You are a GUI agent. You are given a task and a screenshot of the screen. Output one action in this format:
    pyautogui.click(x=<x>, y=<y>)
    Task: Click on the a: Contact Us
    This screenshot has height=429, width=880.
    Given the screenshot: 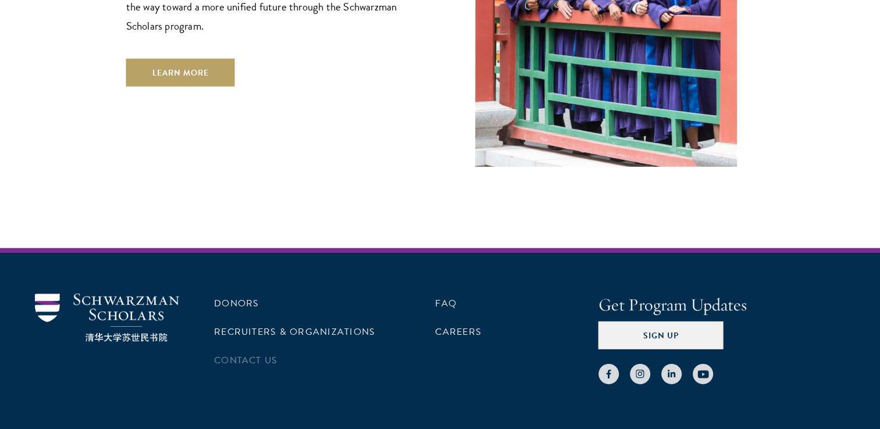 What is the action you would take?
    pyautogui.click(x=245, y=361)
    